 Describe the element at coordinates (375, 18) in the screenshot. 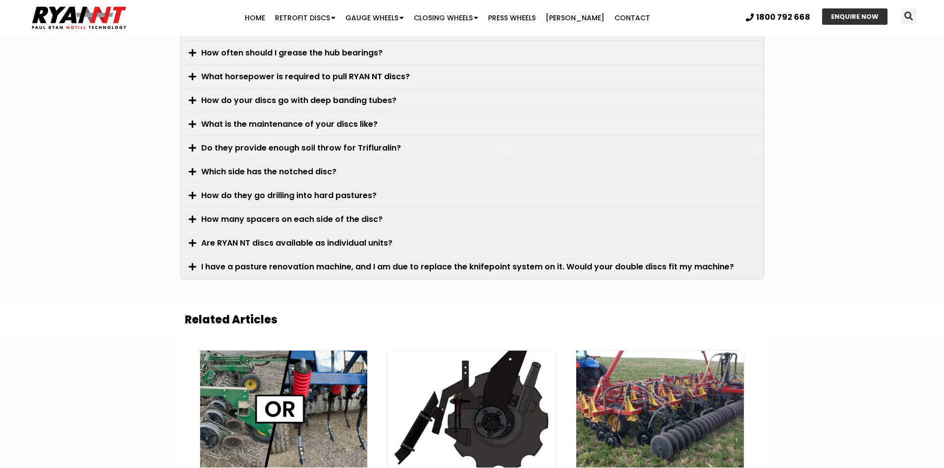

I see `a: Gauge Wheels` at that location.